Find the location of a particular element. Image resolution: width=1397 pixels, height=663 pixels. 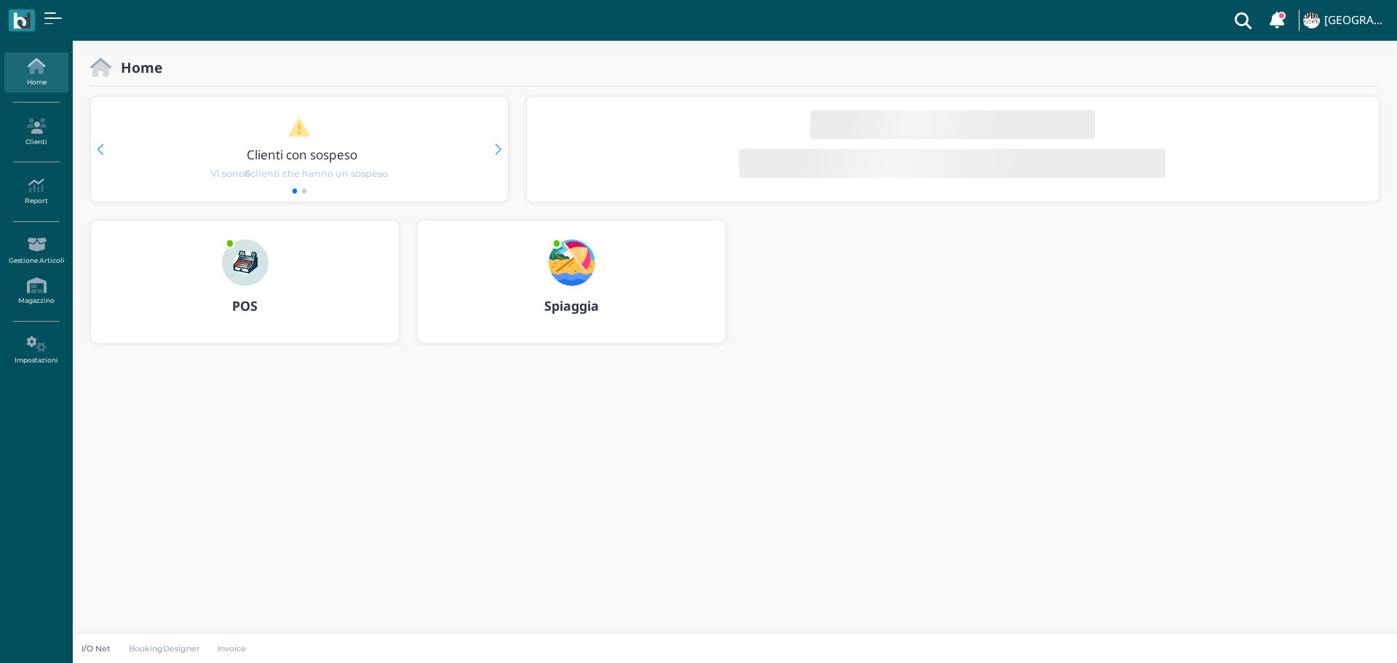

b: POS is located at coordinates (244, 306).